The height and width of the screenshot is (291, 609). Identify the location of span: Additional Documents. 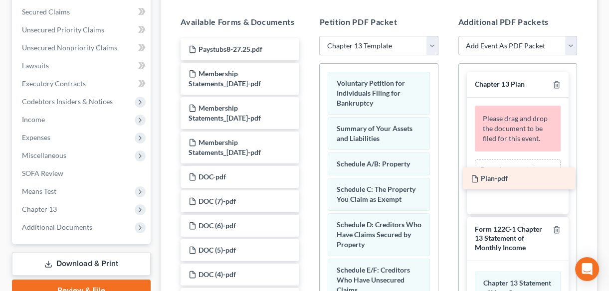
(57, 227).